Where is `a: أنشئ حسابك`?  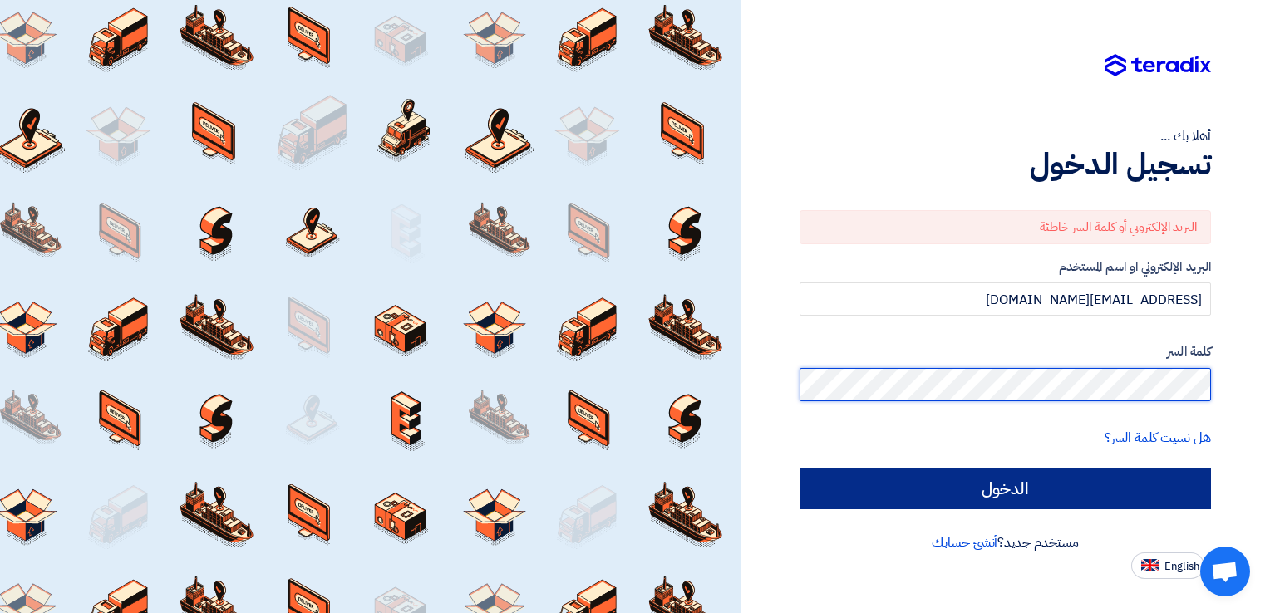 a: أنشئ حسابك is located at coordinates (964, 543).